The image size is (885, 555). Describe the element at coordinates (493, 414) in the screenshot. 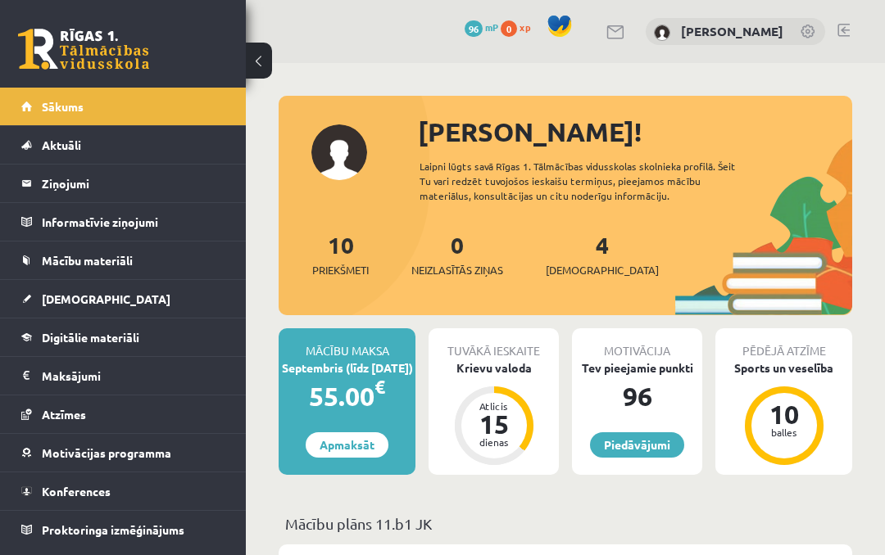

I see `a: Krievu valoda Atlicis 15 dienas` at that location.